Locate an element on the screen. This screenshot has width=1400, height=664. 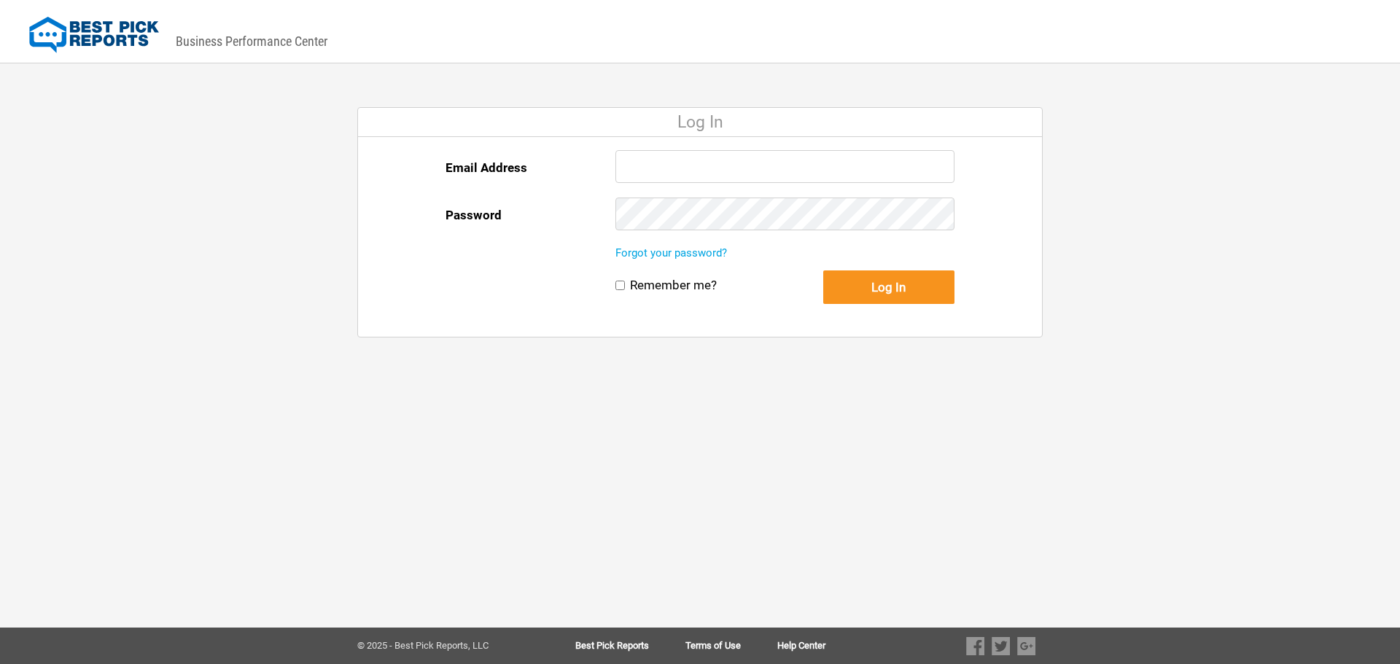
div: © 2025 - Best Pick Reports, LLC is located at coordinates (443, 646).